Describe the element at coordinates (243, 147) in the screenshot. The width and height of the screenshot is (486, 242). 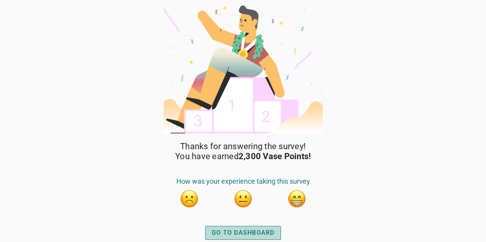
I see `span: Thanks for answering the survey!` at that location.